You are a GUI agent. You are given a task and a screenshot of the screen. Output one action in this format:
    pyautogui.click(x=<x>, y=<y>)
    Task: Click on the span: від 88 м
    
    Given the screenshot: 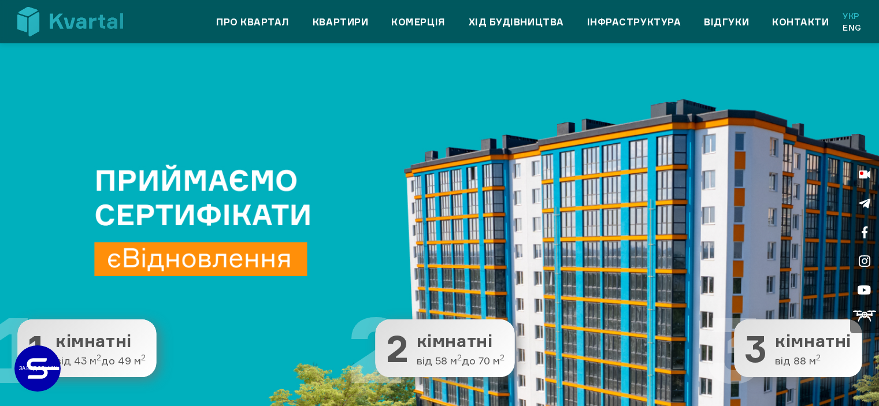 What is the action you would take?
    pyautogui.click(x=813, y=361)
    